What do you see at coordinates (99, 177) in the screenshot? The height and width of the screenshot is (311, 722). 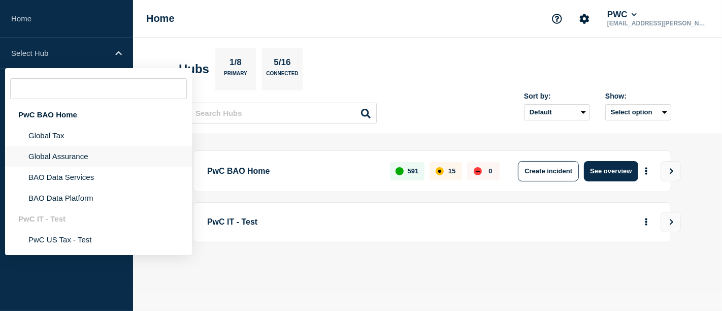 I see `li: BAO Data Services` at bounding box center [99, 177].